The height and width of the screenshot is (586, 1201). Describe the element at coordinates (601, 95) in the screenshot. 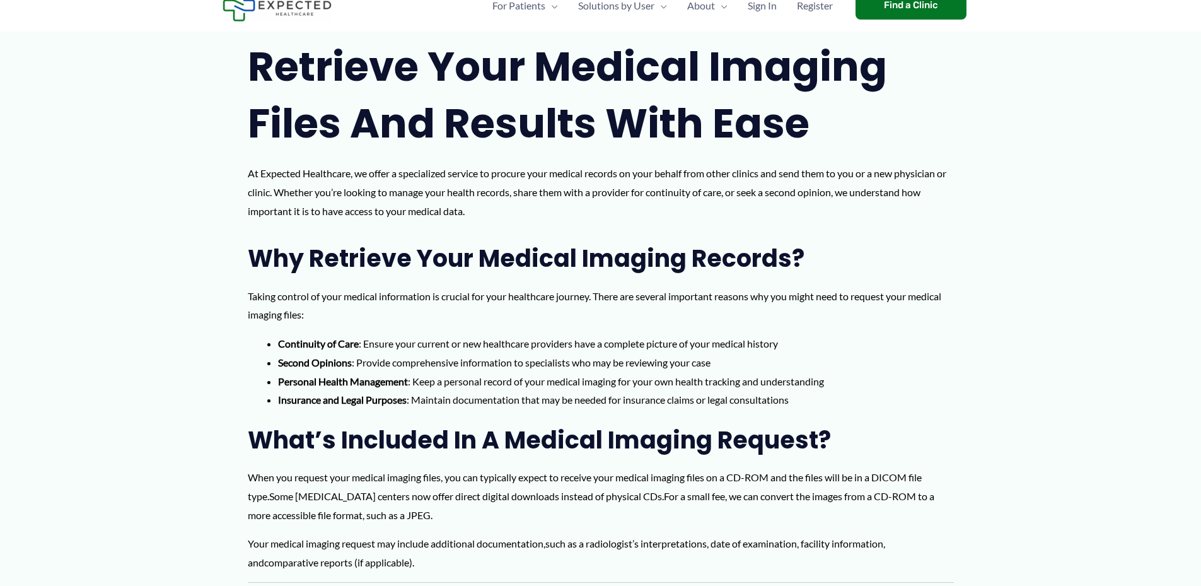

I see `h1: Retrieve Your Medical Imaging Files and Results with Ease` at that location.